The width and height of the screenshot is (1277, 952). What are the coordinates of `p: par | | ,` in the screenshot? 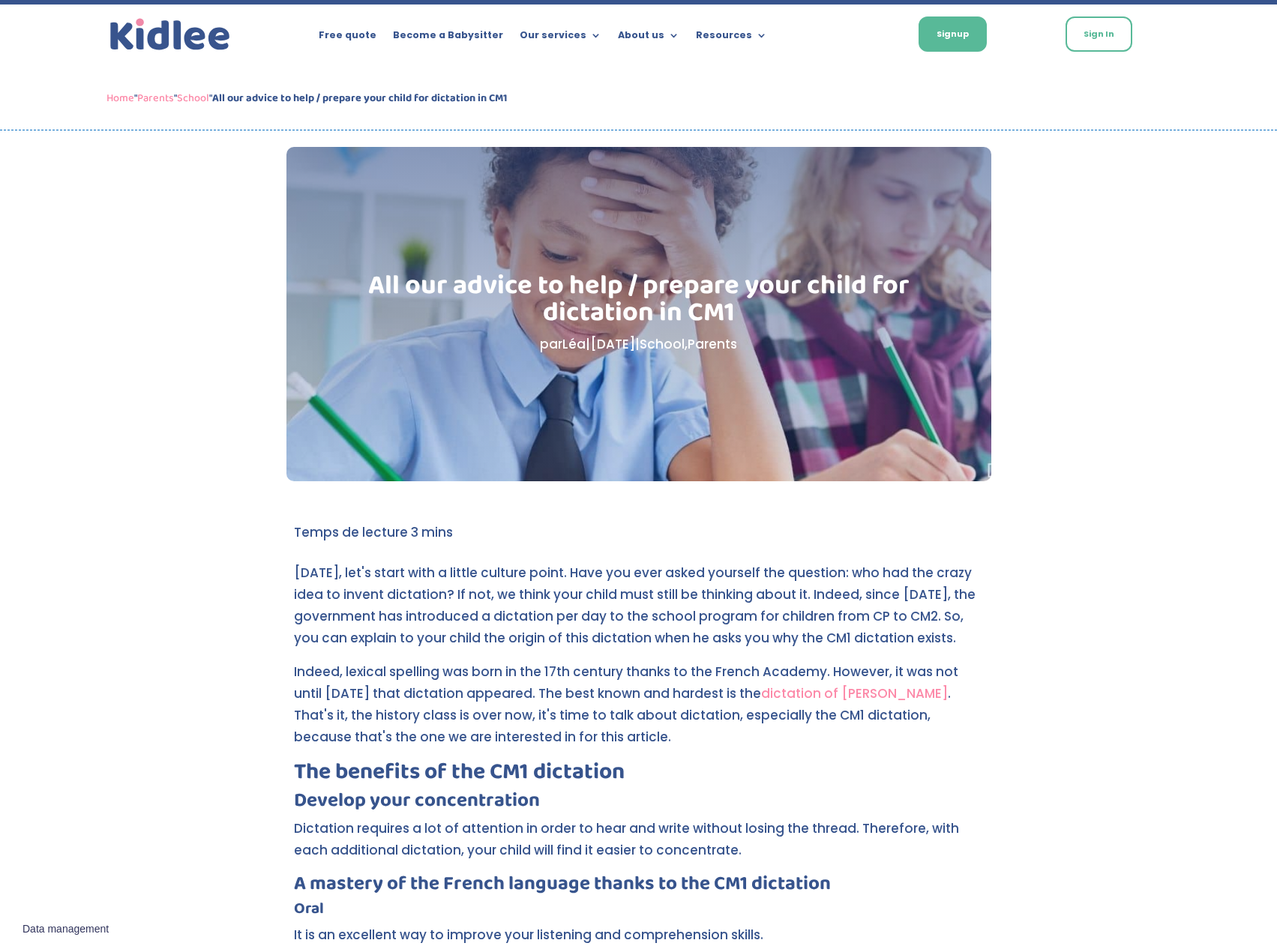 It's located at (638, 344).